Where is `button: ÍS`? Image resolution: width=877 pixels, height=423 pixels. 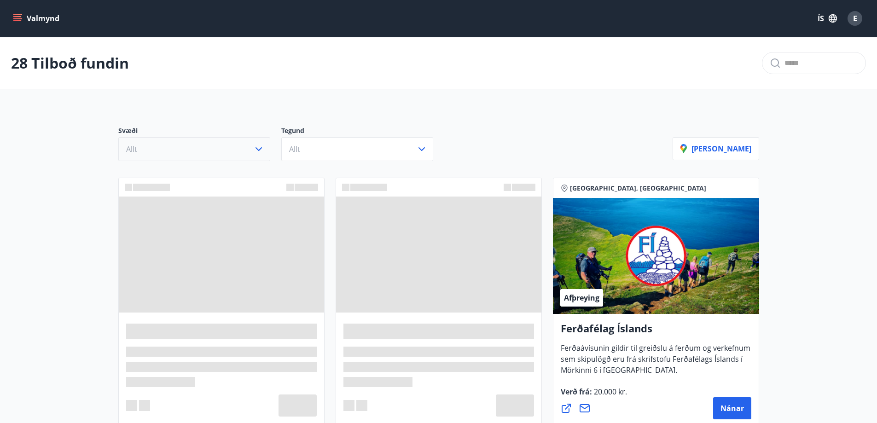 button: ÍS is located at coordinates (828, 18).